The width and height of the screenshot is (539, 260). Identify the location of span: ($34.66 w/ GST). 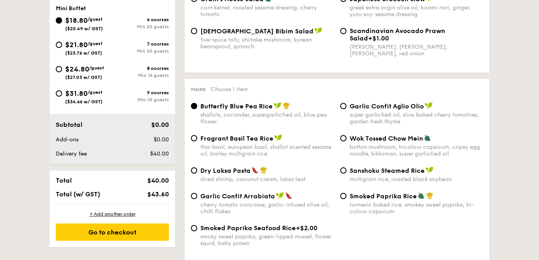
(84, 102).